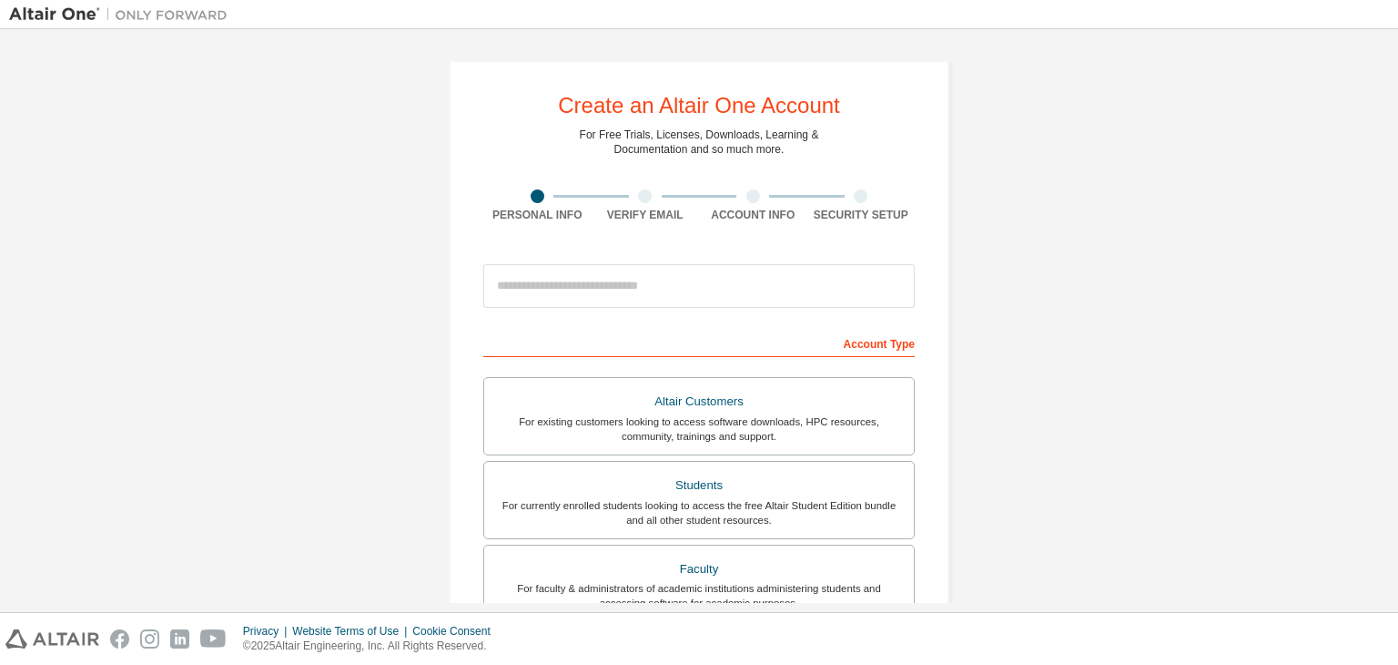  Describe the element at coordinates (699, 485) in the screenshot. I see `div: Students` at that location.